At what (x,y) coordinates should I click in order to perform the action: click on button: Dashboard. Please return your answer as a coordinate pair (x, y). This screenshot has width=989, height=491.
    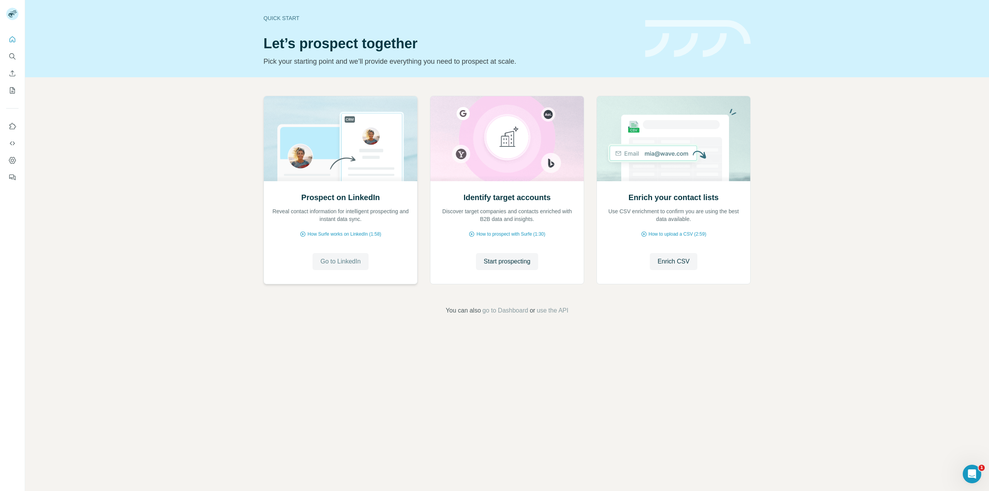
    Looking at the image, I should click on (12, 160).